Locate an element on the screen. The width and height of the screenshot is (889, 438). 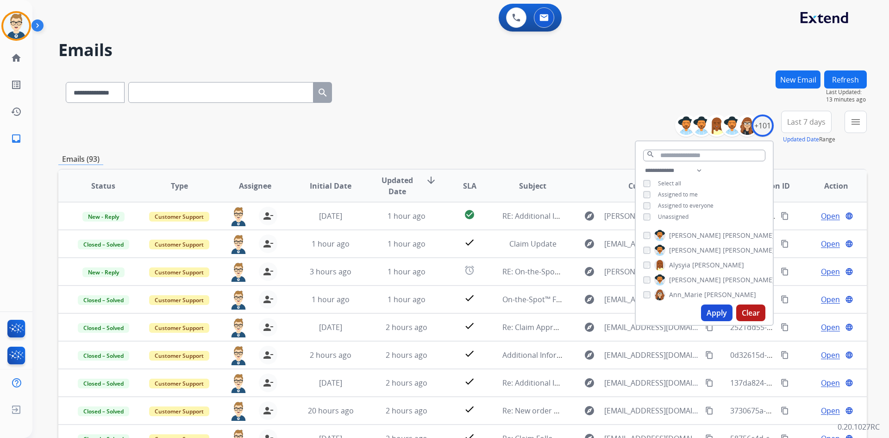
span: Ann_Marie is located at coordinates (686, 295).